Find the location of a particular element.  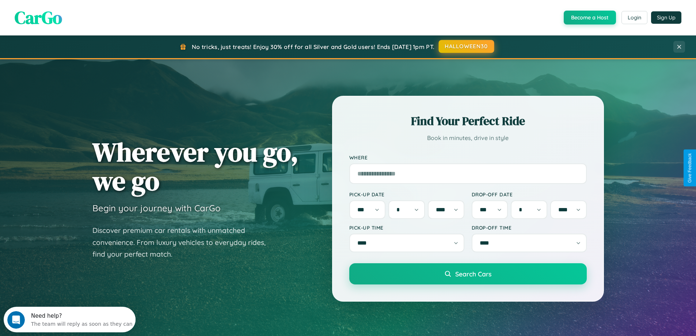

button: HALLOWEEN30 is located at coordinates (467, 46).